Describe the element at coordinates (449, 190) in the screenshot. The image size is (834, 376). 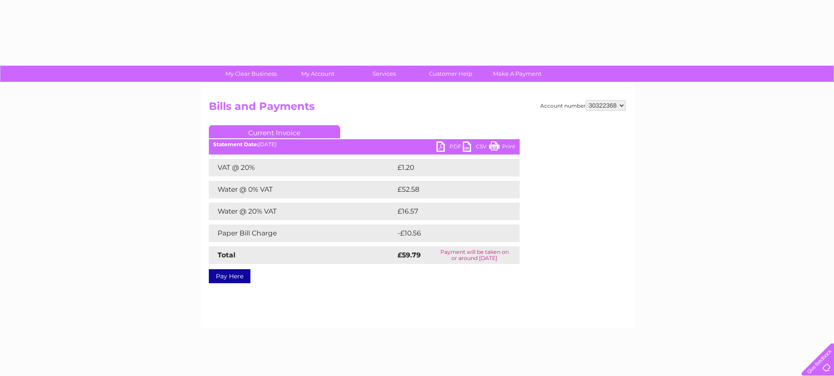
I see `td: £52.58` at that location.